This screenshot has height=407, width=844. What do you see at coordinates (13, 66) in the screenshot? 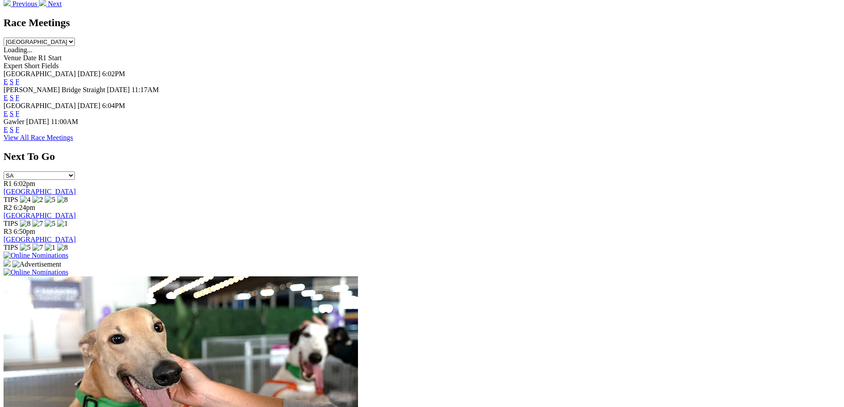
I see `span: Expert` at bounding box center [13, 66].